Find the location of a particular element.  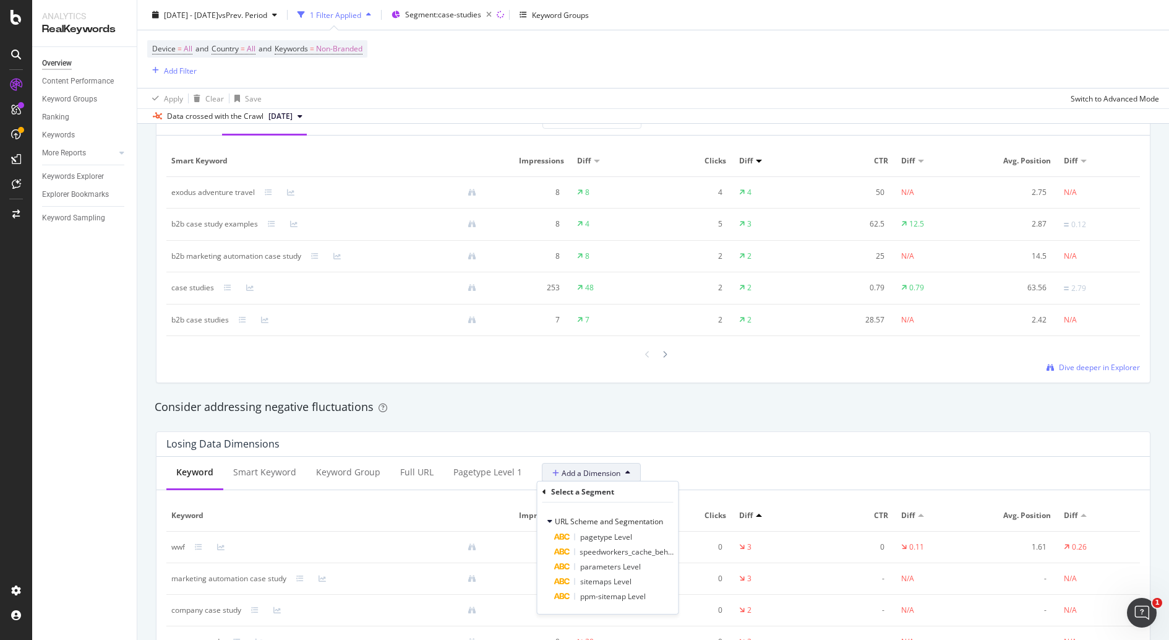

div: exodus adventure travel is located at coordinates (213, 192).